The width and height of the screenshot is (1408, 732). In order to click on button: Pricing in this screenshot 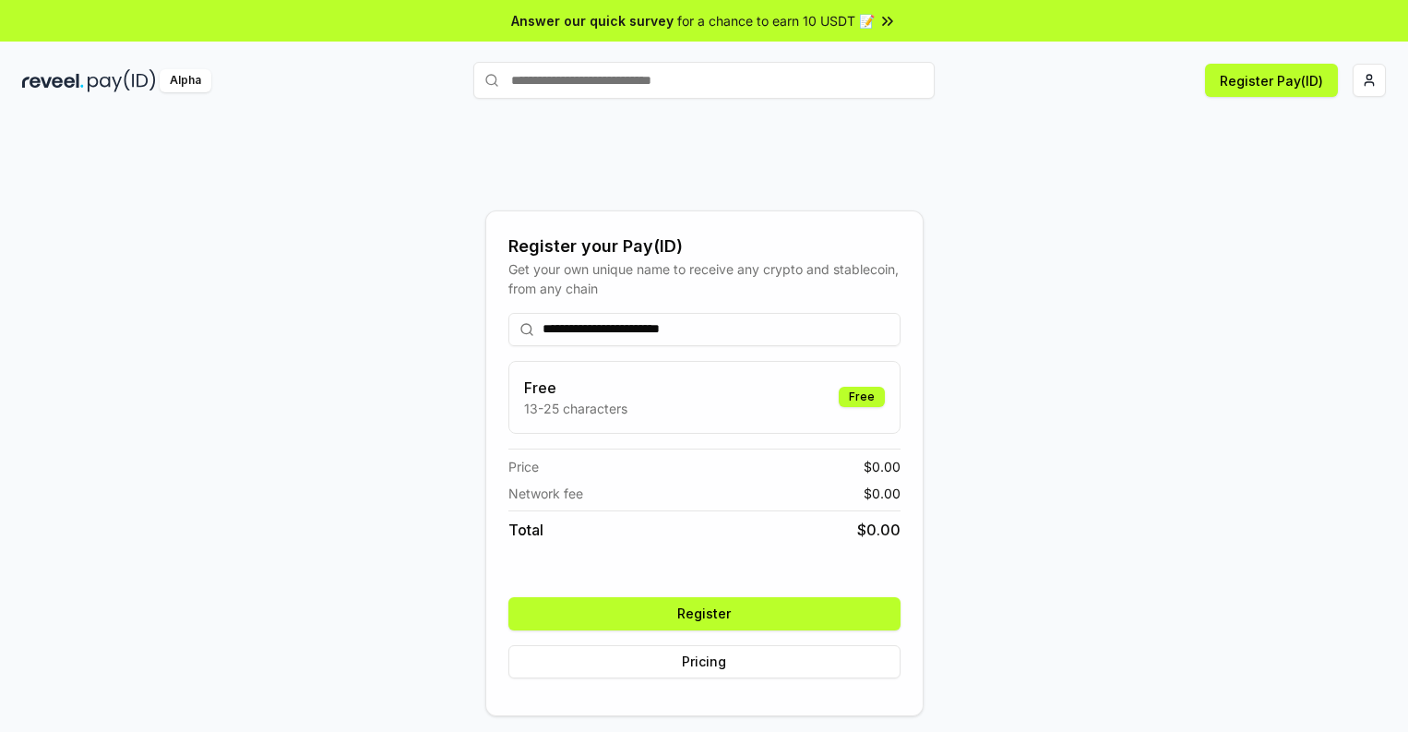, I will do `click(704, 661)`.